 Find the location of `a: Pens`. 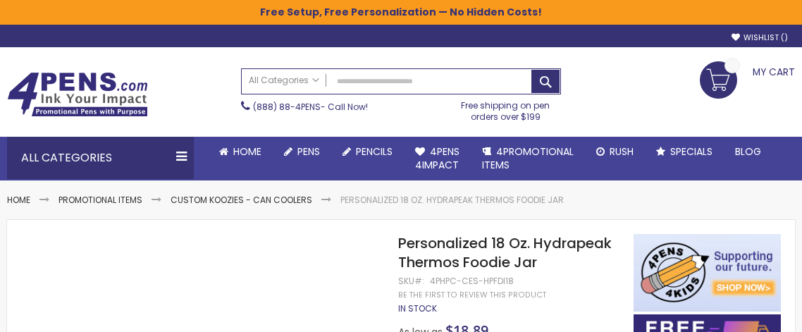

a: Pens is located at coordinates (301, 151).